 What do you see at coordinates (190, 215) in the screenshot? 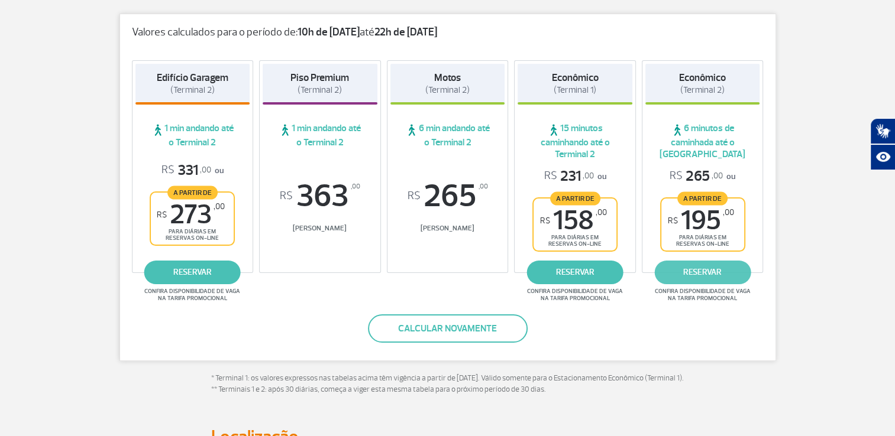
I see `span: 273` at bounding box center [190, 215].